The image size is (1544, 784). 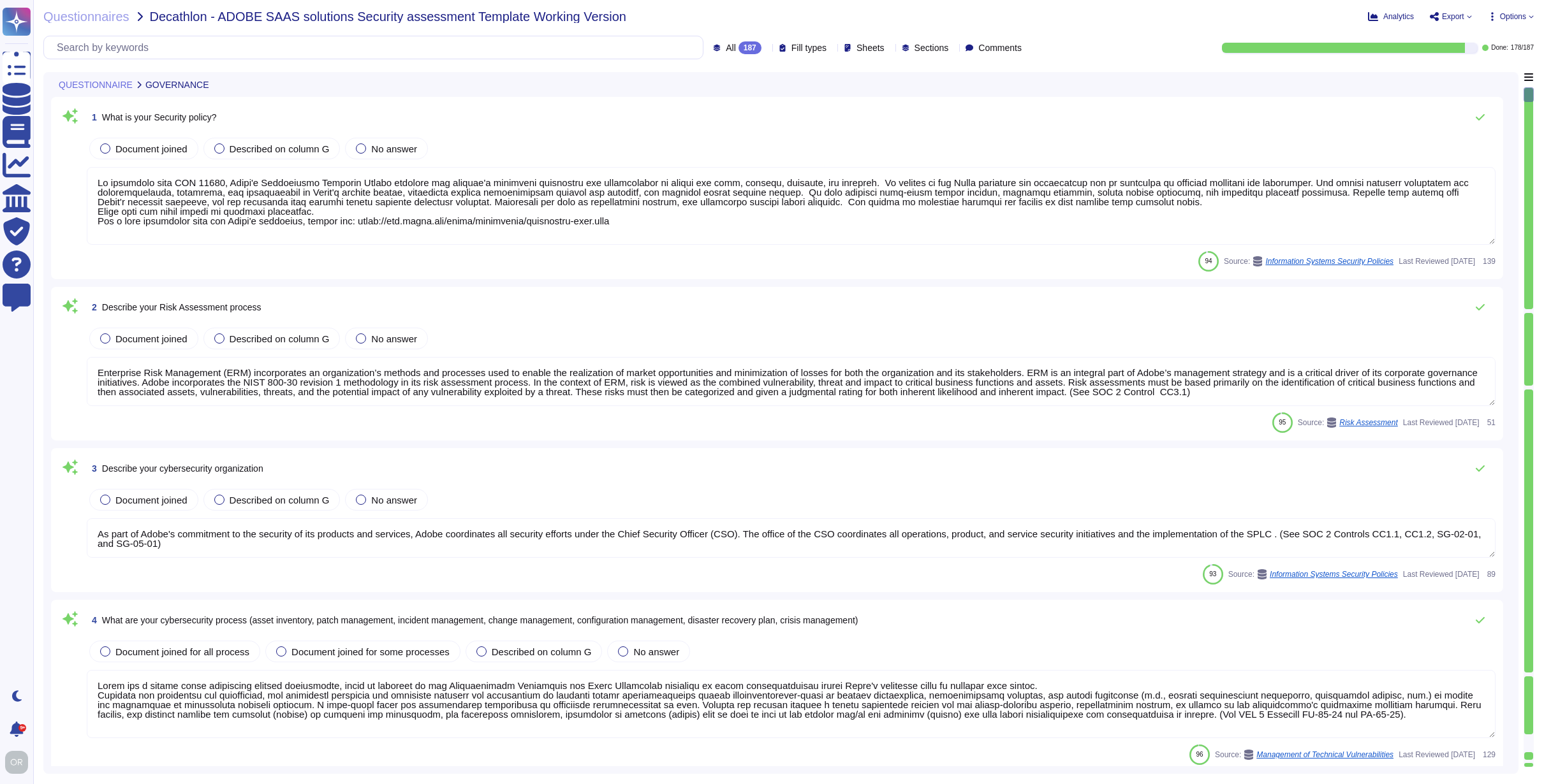 What do you see at coordinates (92, 117) in the screenshot?
I see `span: 1` at bounding box center [92, 117].